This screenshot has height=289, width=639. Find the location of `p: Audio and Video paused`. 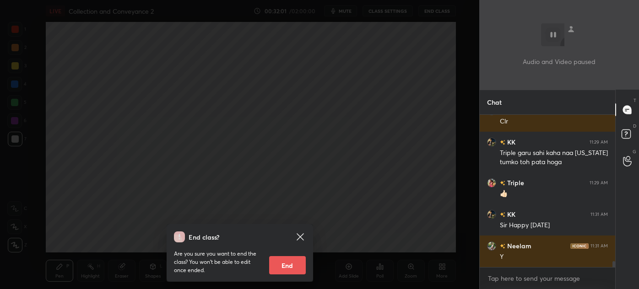

p: Audio and Video paused is located at coordinates (559, 61).